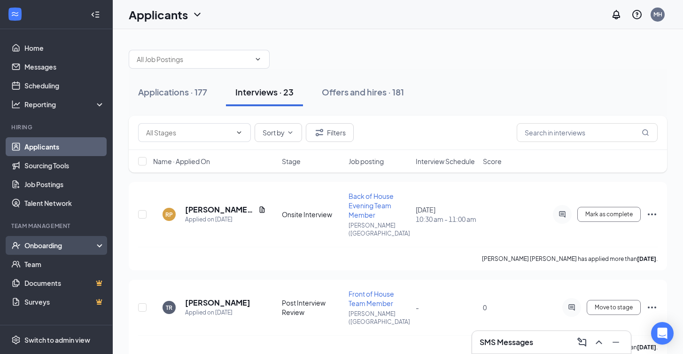  Describe the element at coordinates (64, 184) in the screenshot. I see `a: Job Postings` at that location.